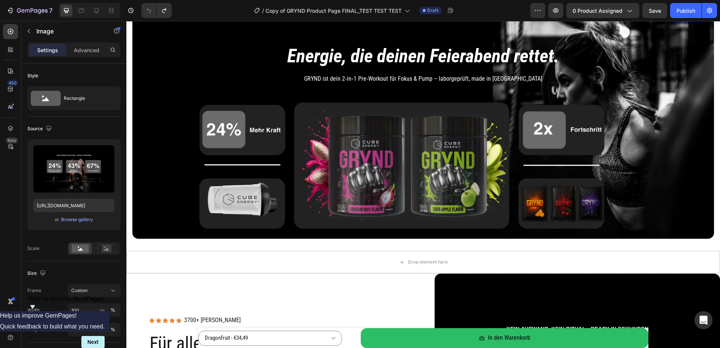  I want to click on div: In den Warenkorb, so click(383, 317).